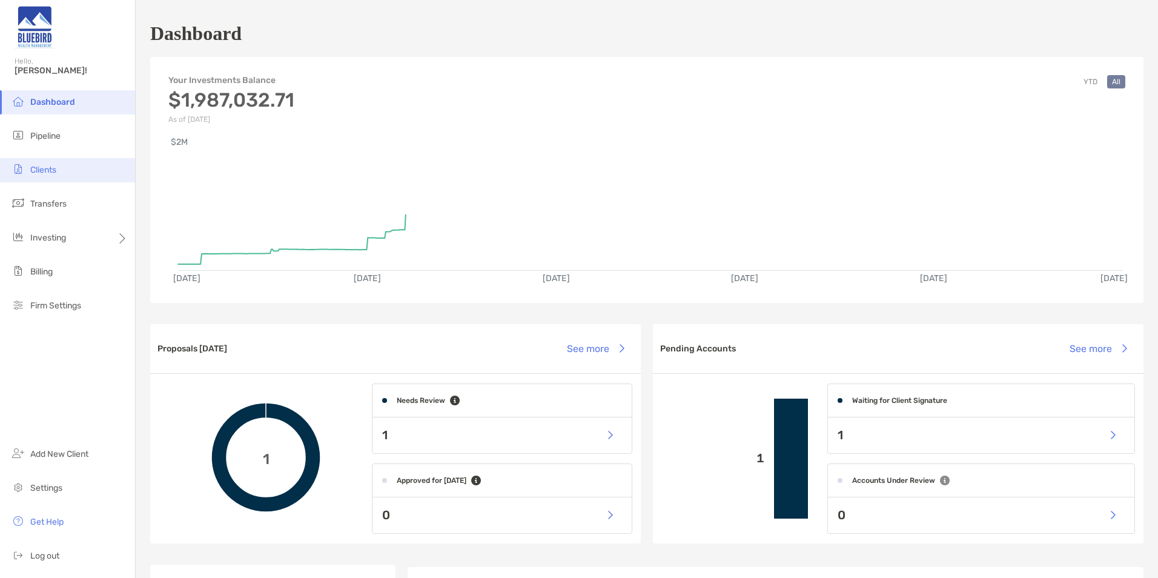 The height and width of the screenshot is (578, 1158). Describe the element at coordinates (698, 348) in the screenshot. I see `h3: Pending Accounts` at that location.